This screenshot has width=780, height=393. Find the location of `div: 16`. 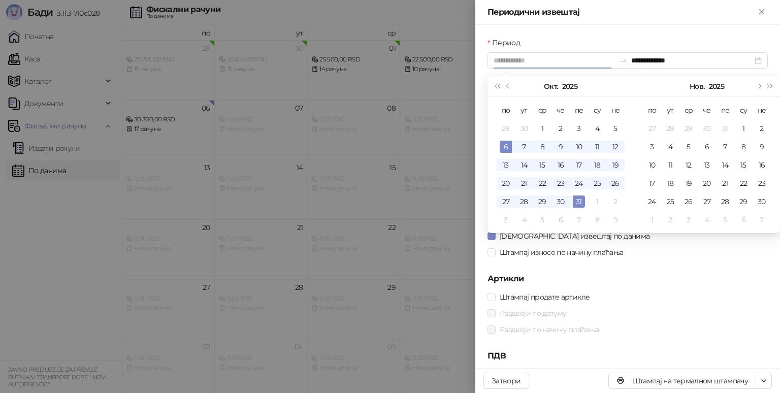

div: 16 is located at coordinates (762, 165).